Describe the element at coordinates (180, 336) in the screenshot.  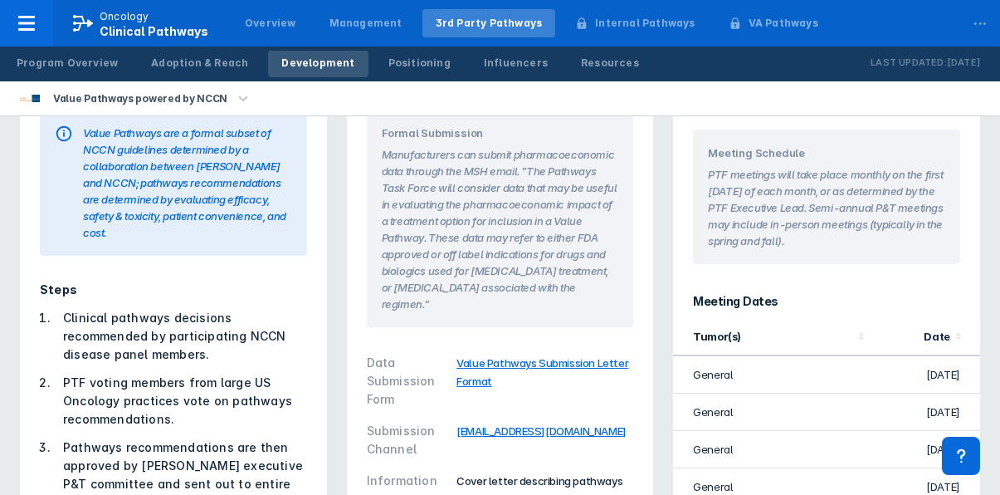
I see `li: Clinical pathways decisions recommended by participating NCCN disease panel members.` at that location.